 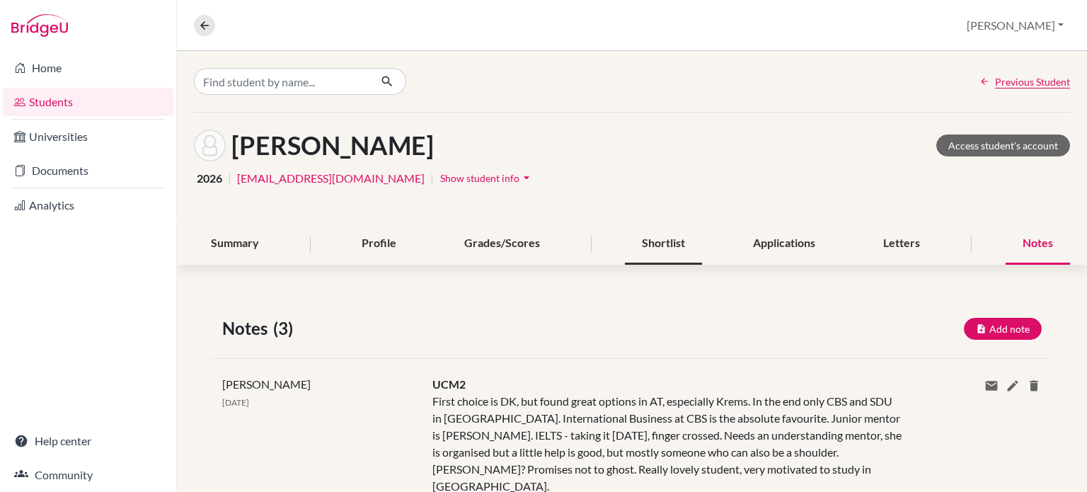 What do you see at coordinates (286, 328) in the screenshot?
I see `span: (3)` at bounding box center [286, 328].